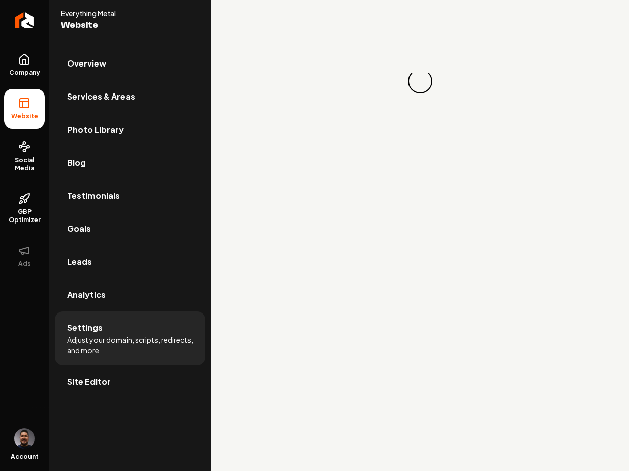 The height and width of the screenshot is (471, 629). I want to click on button: Open user button, so click(24, 438).